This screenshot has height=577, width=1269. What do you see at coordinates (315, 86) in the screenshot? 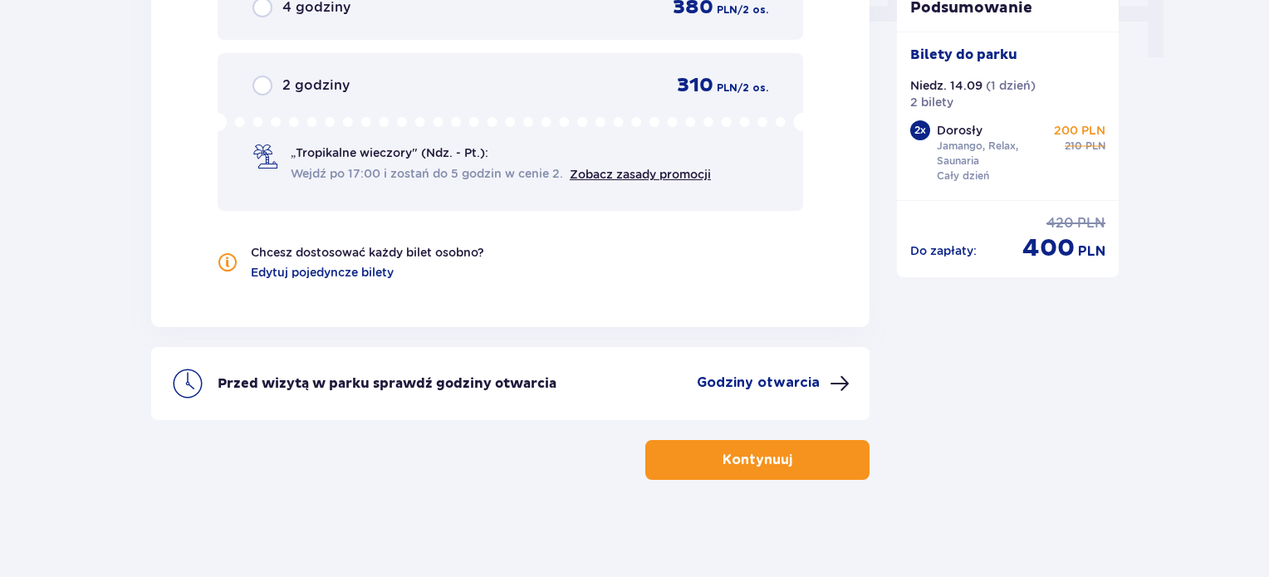
I see `p: 2 godziny` at bounding box center [315, 86].